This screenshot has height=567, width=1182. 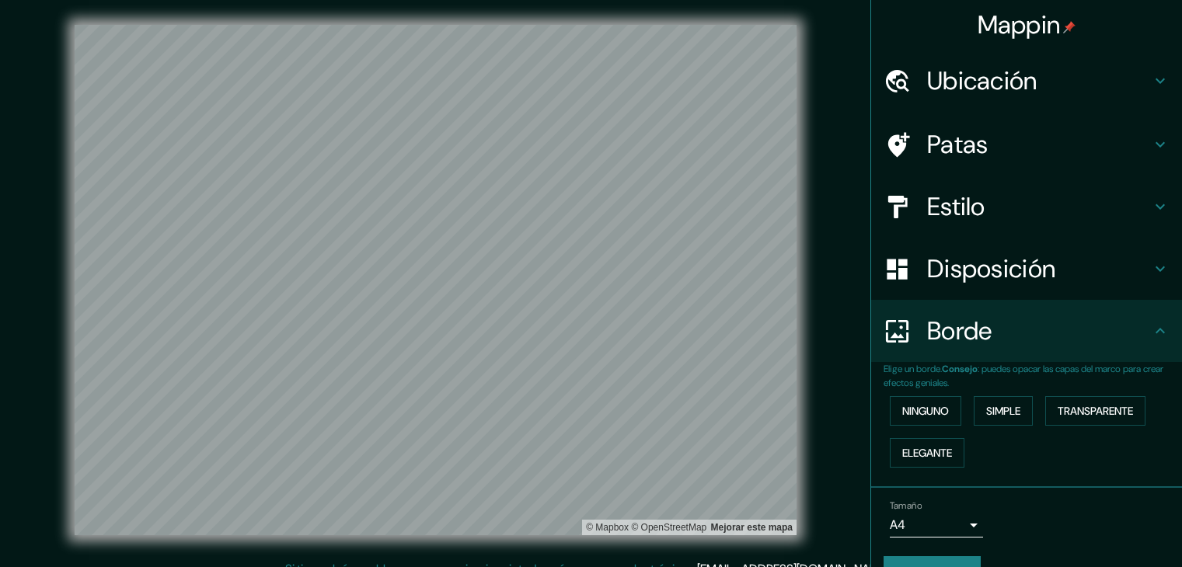 I want to click on a: Map feedback, so click(x=751, y=528).